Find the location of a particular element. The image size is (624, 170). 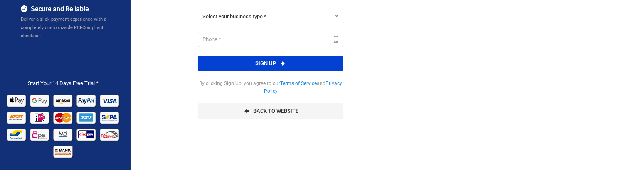

img: Paypal is located at coordinates (86, 100).